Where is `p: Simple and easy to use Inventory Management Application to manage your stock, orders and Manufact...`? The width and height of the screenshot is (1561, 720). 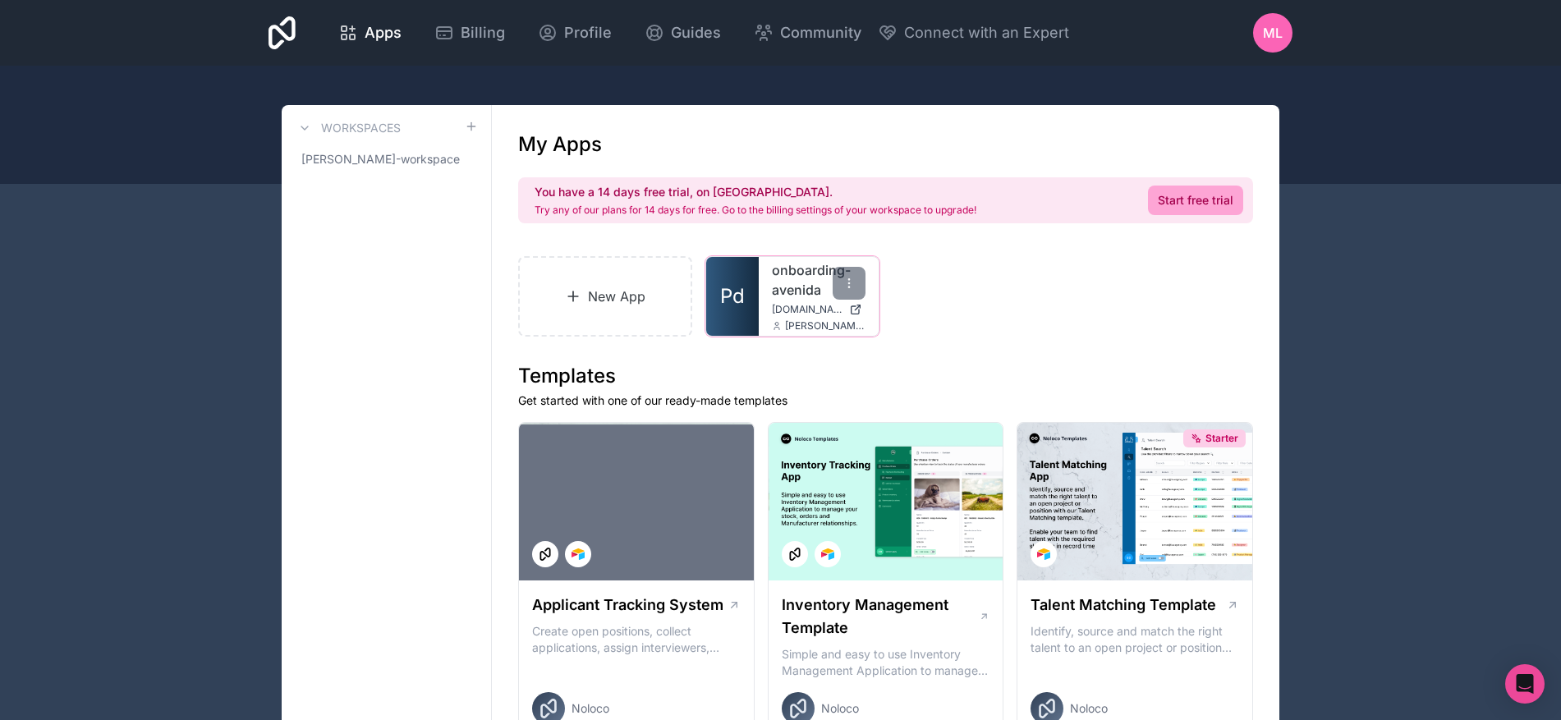 p: Simple and easy to use Inventory Management Application to manage your stock, orders and Manufact... is located at coordinates (886, 663).